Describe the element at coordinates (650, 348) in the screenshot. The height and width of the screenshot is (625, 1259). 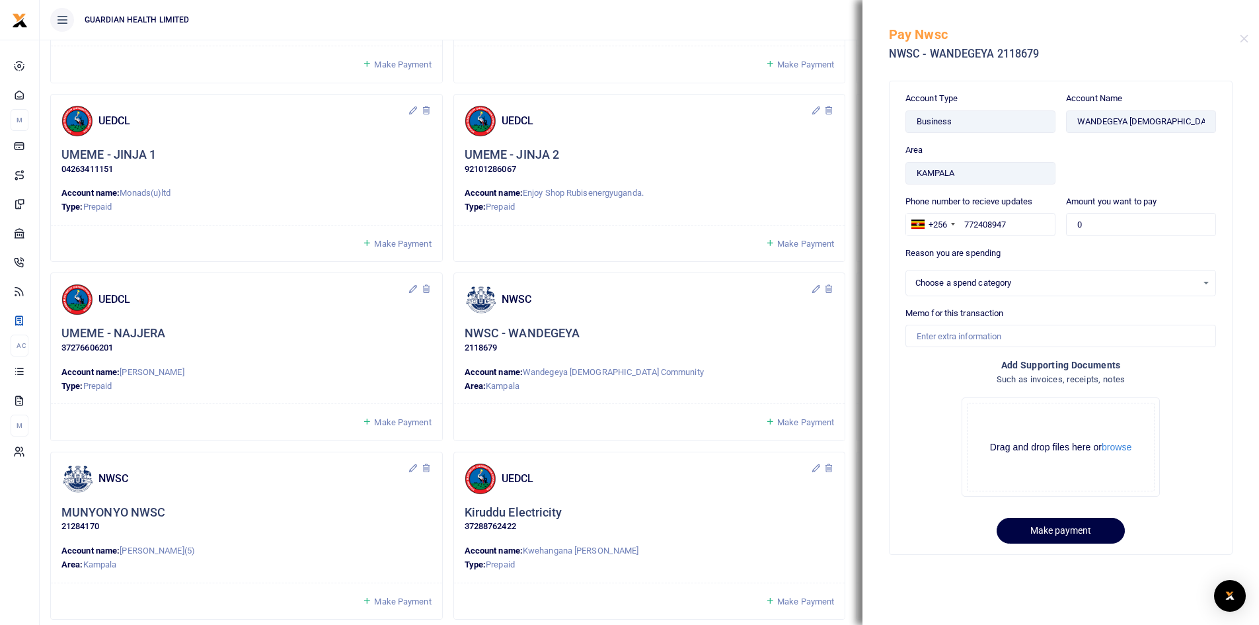
I see `p: 2118679` at that location.